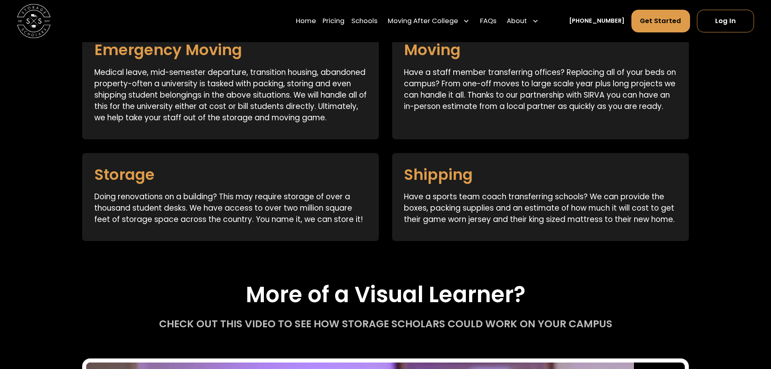  What do you see at coordinates (364, 21) in the screenshot?
I see `a: Schools` at bounding box center [364, 21].